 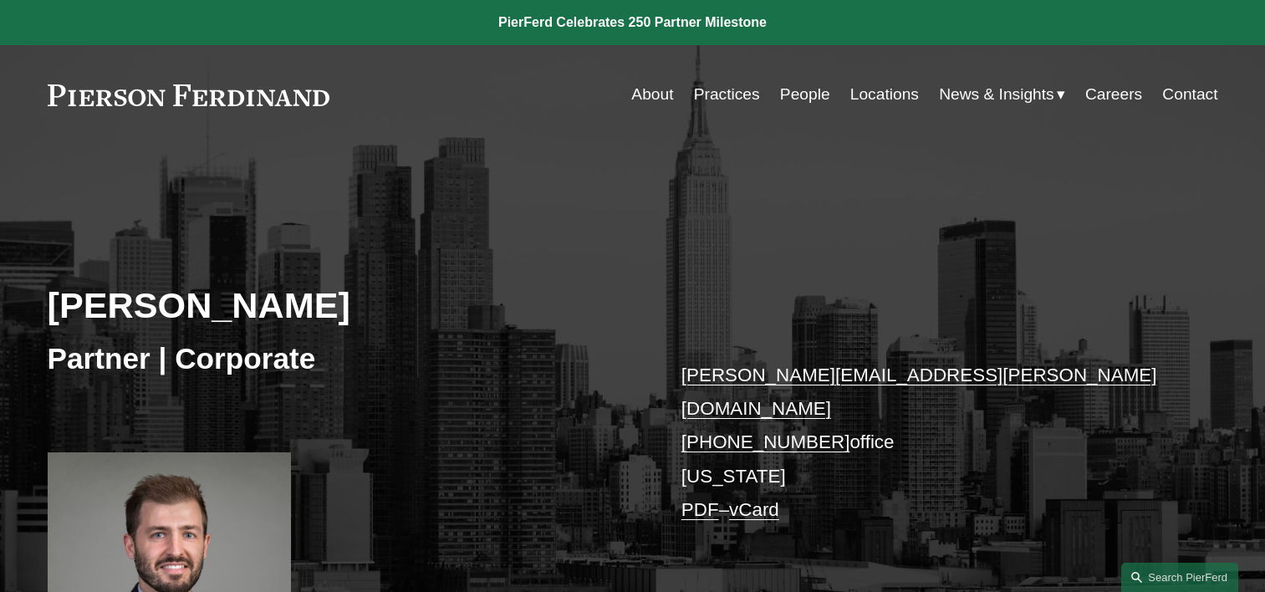 What do you see at coordinates (885, 94) in the screenshot?
I see `a: Locations` at bounding box center [885, 94].